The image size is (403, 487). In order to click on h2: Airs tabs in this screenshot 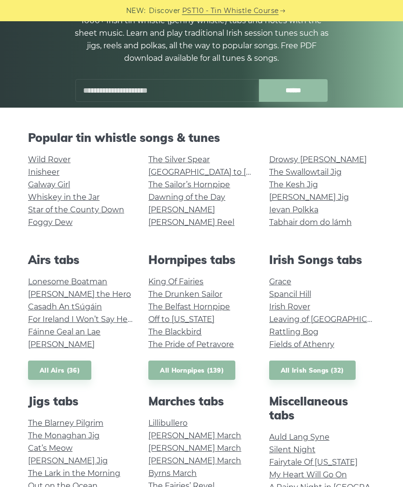, I will do `click(81, 260)`.